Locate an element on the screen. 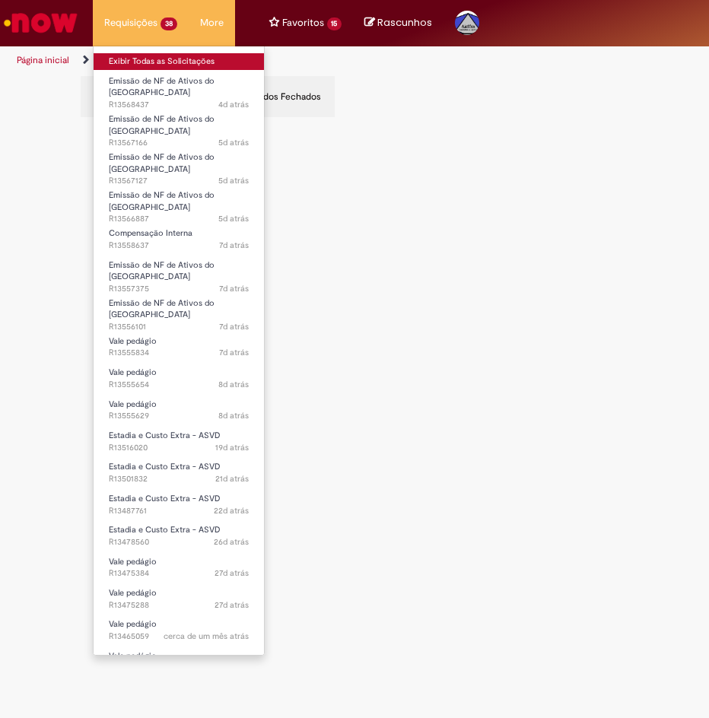 The image size is (709, 718). span: R13566887 is located at coordinates (179, 219).